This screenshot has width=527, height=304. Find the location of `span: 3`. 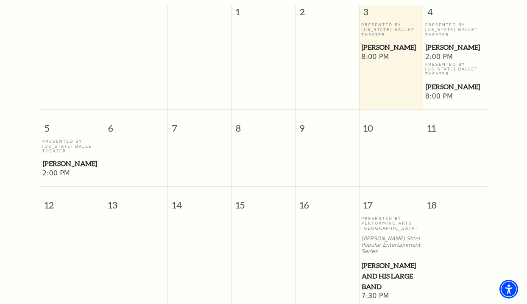

span: 3 is located at coordinates (391, 14).